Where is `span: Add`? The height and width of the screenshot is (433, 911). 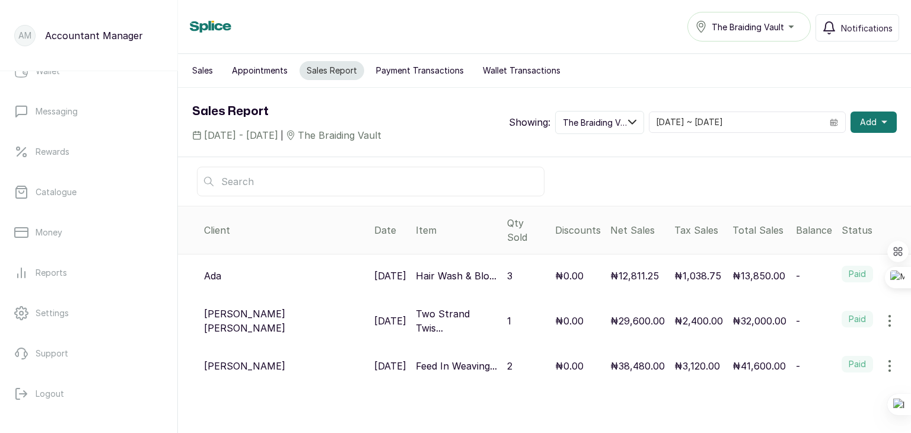 span: Add is located at coordinates (869, 122).